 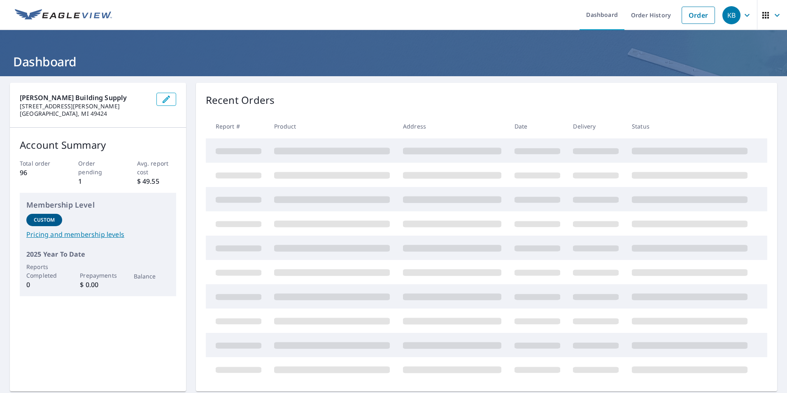 I want to click on p: Balance, so click(x=151, y=276).